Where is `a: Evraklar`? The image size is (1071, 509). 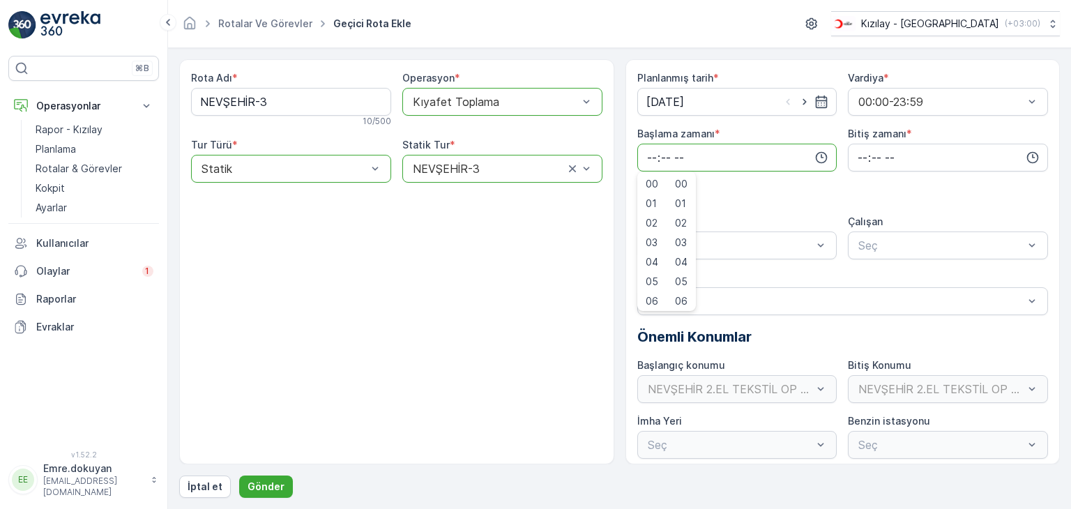 a: Evraklar is located at coordinates (84, 327).